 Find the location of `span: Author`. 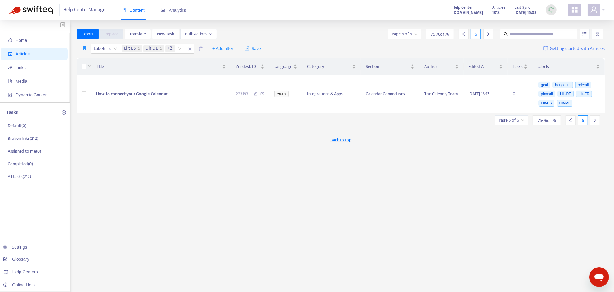

span: Author is located at coordinates (439, 67).